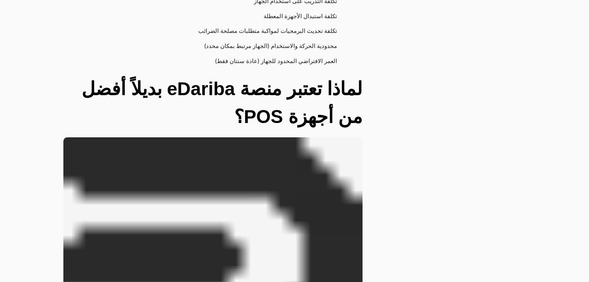  What do you see at coordinates (209, 46) in the screenshot?
I see `li: محدودية الحركة والاستخدام (الجهاز مرتبط بمكان محدد)` at bounding box center [209, 46].